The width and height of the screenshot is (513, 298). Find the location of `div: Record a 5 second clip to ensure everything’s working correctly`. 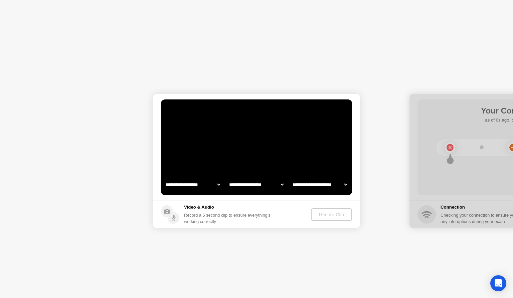

div: Record a 5 second clip to ensure everything’s working correctly is located at coordinates (229, 218).